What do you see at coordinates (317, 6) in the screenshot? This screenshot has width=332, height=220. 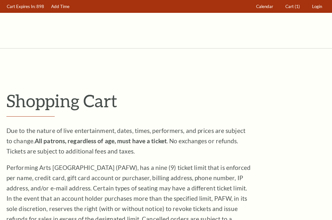 I see `span: Login` at bounding box center [317, 6].